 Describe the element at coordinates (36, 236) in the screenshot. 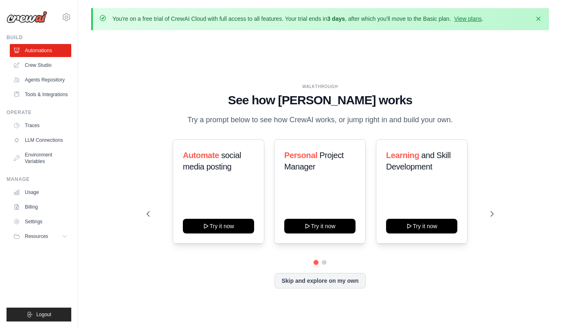

I see `span: Resources` at that location.